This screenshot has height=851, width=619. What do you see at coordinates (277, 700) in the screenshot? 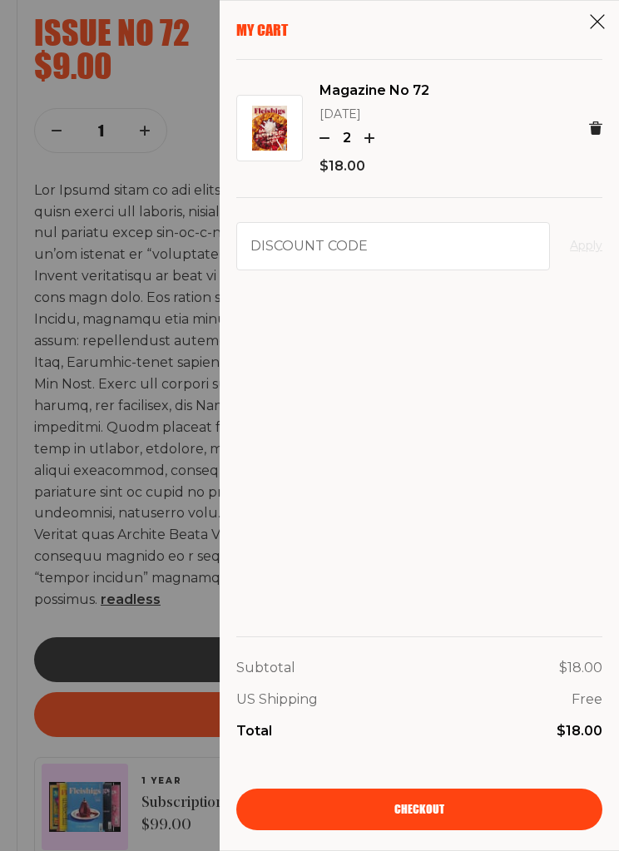
I see `p: US Shipping` at bounding box center [277, 700].